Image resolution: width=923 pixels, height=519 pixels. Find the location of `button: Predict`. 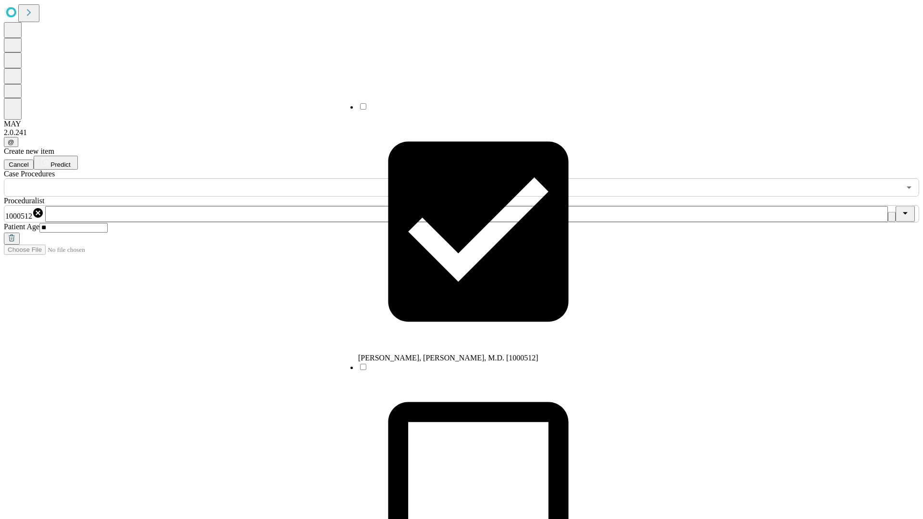

button: Predict is located at coordinates (56, 162).